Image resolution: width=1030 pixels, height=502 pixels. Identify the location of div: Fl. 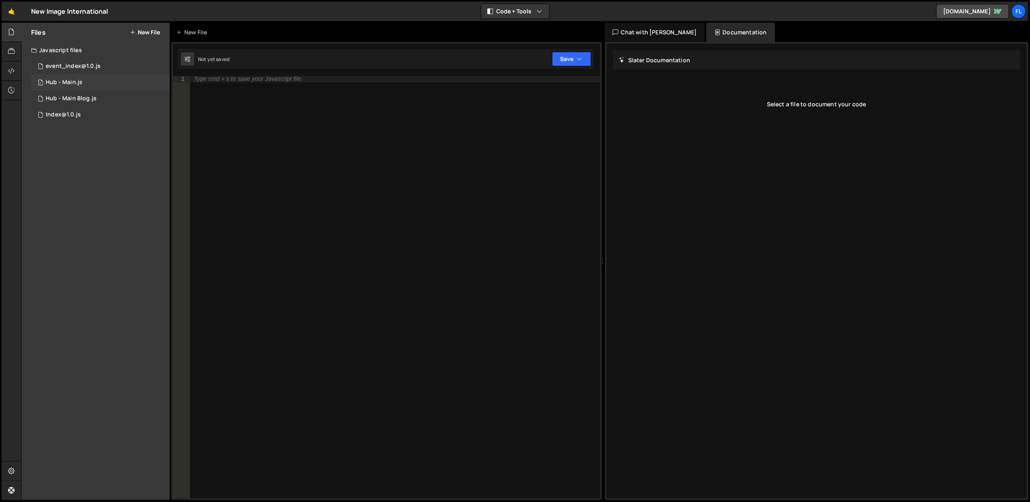
(1019, 11).